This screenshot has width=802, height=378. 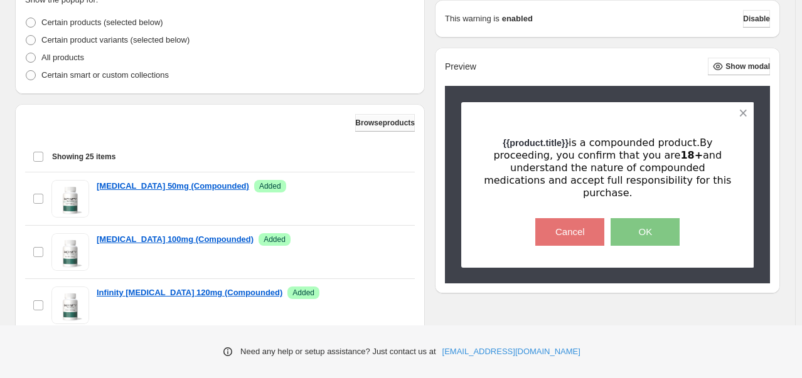 What do you see at coordinates (609, 168) in the screenshot?
I see `span: By proceeding, you confirm that you are and understand the nature of compounded medications and a...` at bounding box center [609, 168].